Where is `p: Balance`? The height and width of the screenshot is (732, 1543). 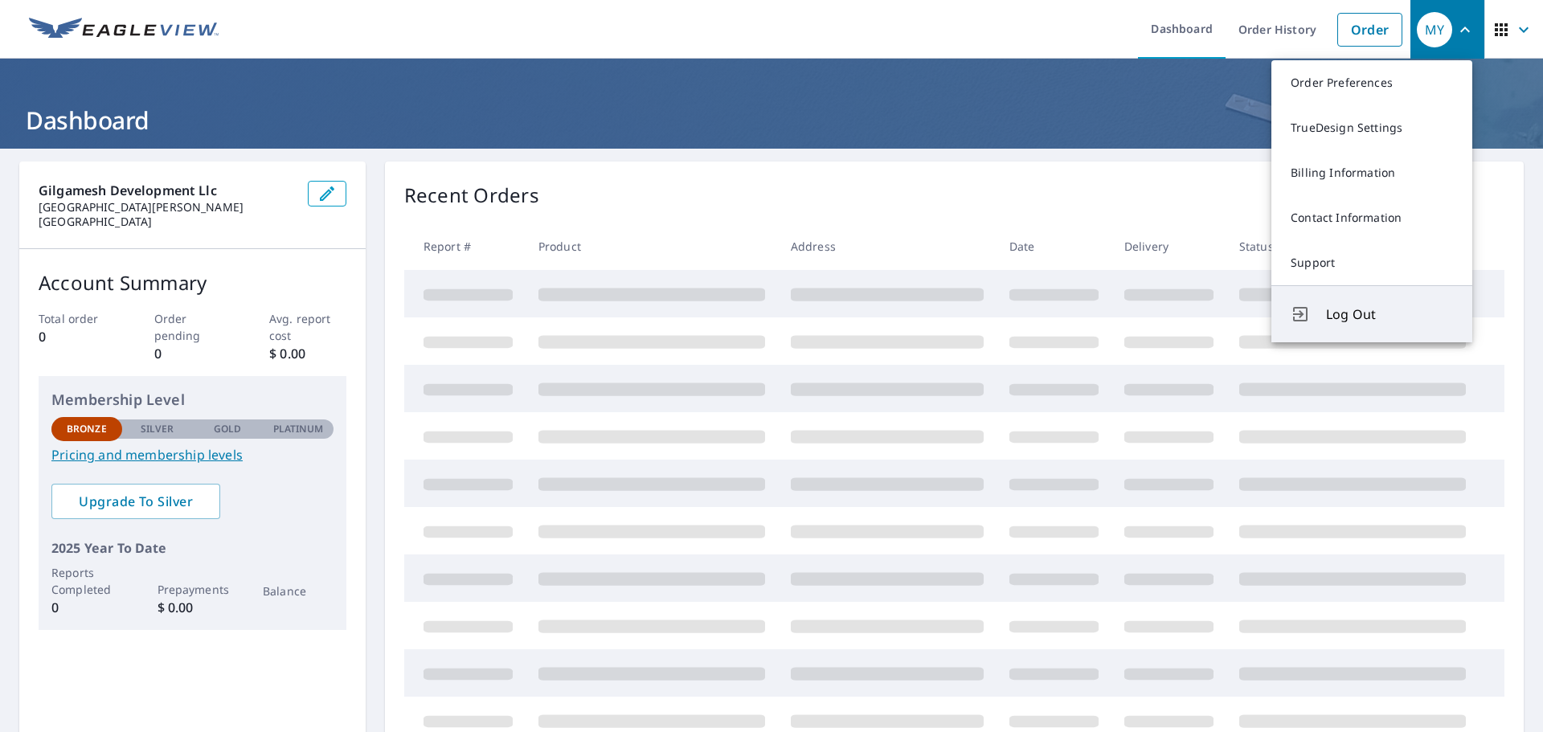
p: Balance is located at coordinates (298, 591).